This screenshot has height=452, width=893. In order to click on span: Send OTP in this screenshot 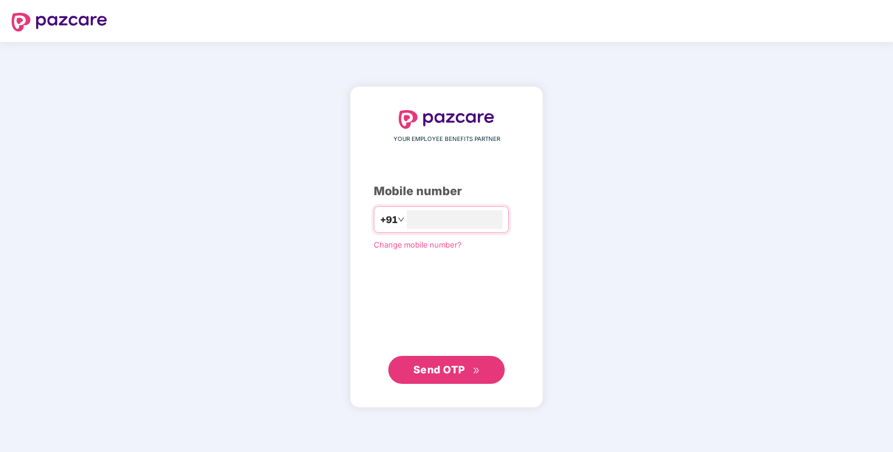, I will do `click(439, 369)`.